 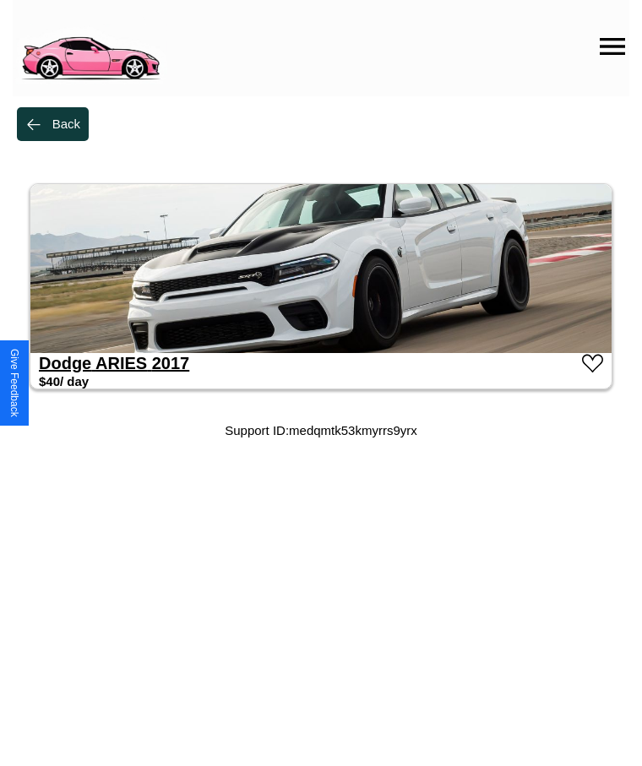 I want to click on div: Back, so click(x=66, y=123).